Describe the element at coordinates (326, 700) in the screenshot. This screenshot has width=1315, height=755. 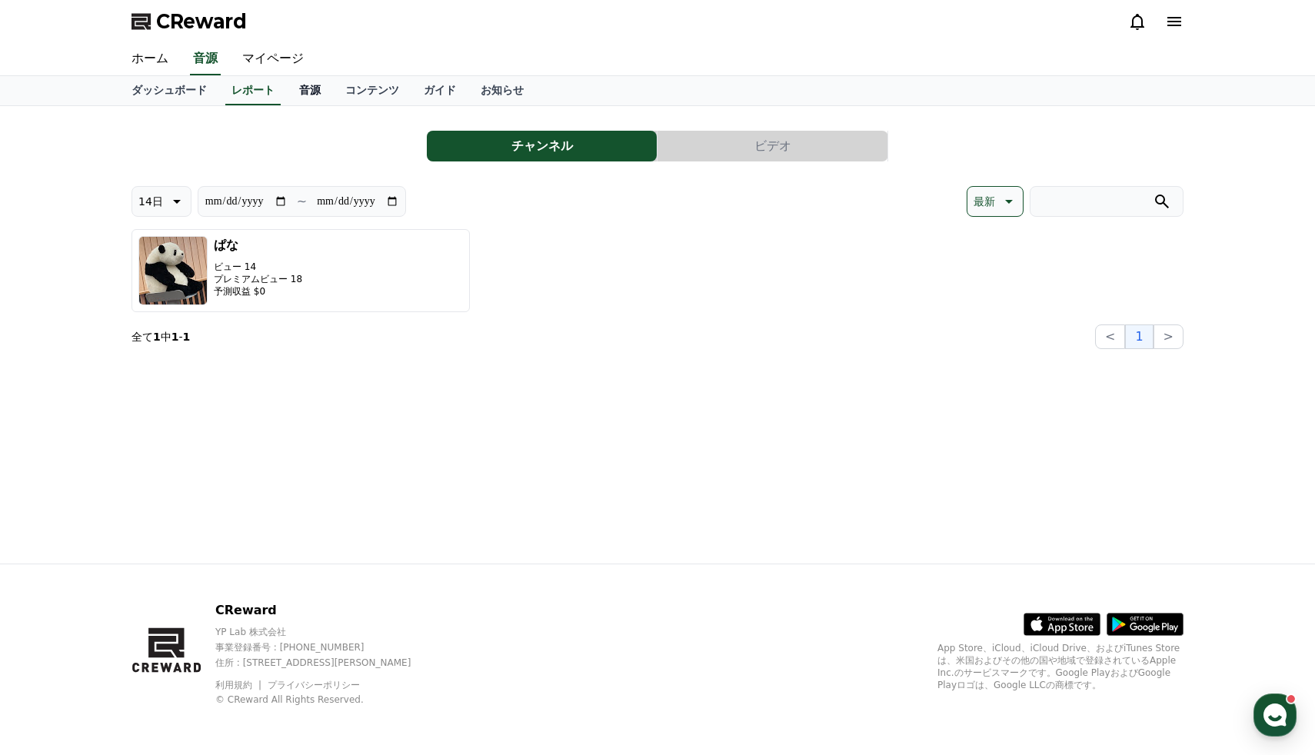
I see `p: © CReward All Rights Reserved.` at that location.